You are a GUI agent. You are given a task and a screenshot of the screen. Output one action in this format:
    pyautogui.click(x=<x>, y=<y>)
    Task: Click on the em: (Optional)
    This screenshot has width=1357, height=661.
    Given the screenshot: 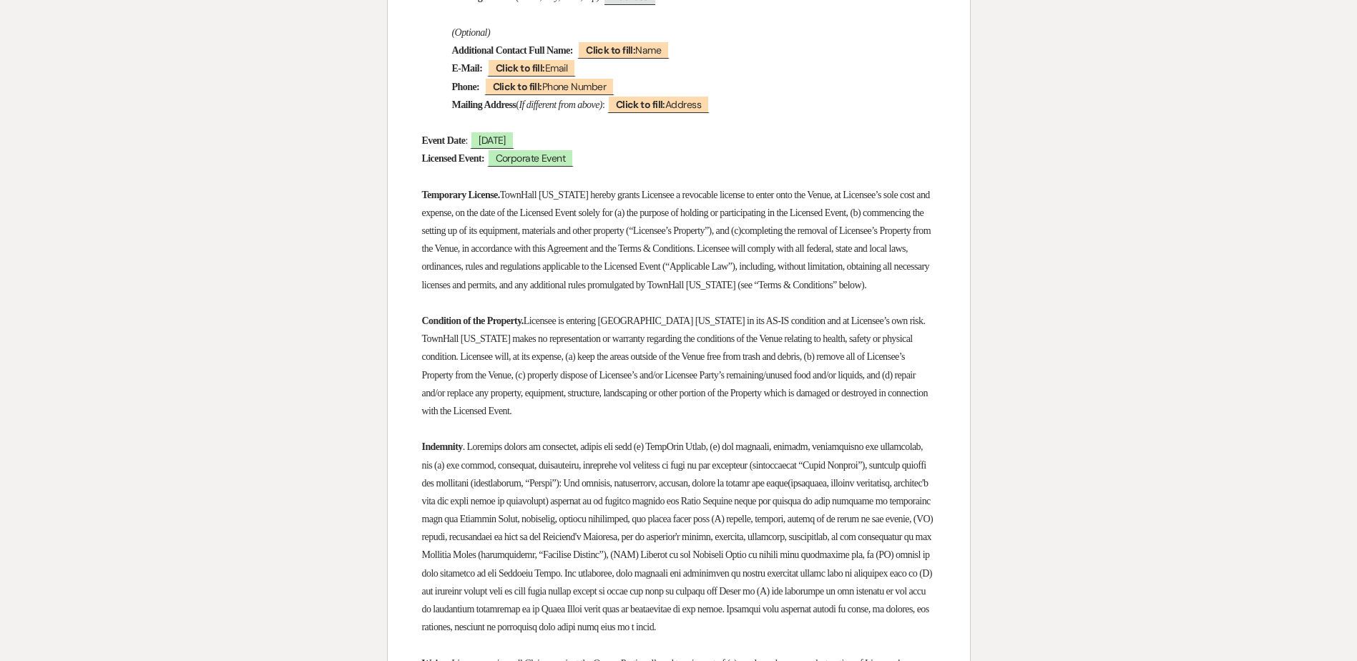 What is the action you would take?
    pyautogui.click(x=471, y=32)
    